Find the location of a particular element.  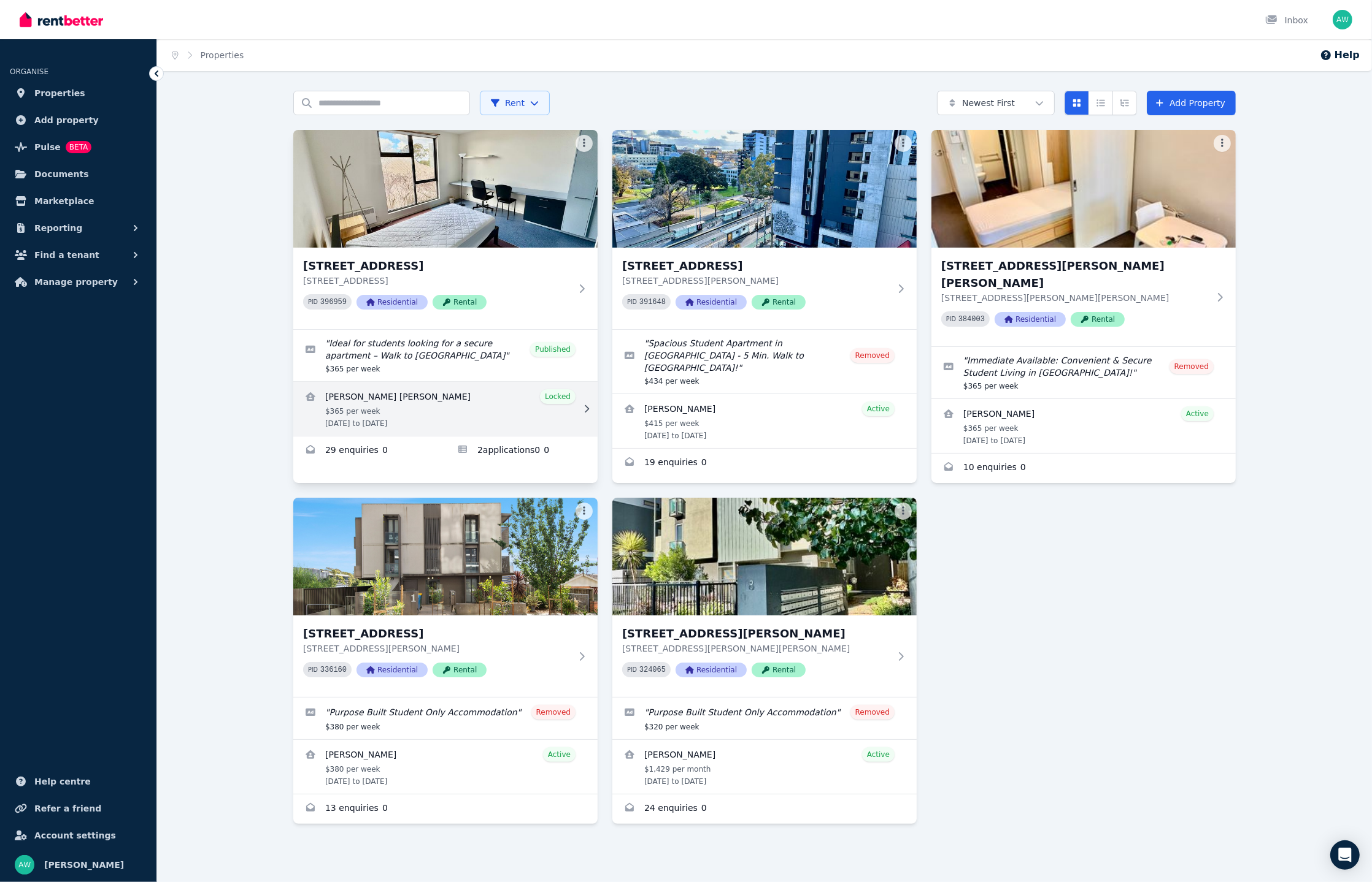

span: Rent is located at coordinates (507, 103).